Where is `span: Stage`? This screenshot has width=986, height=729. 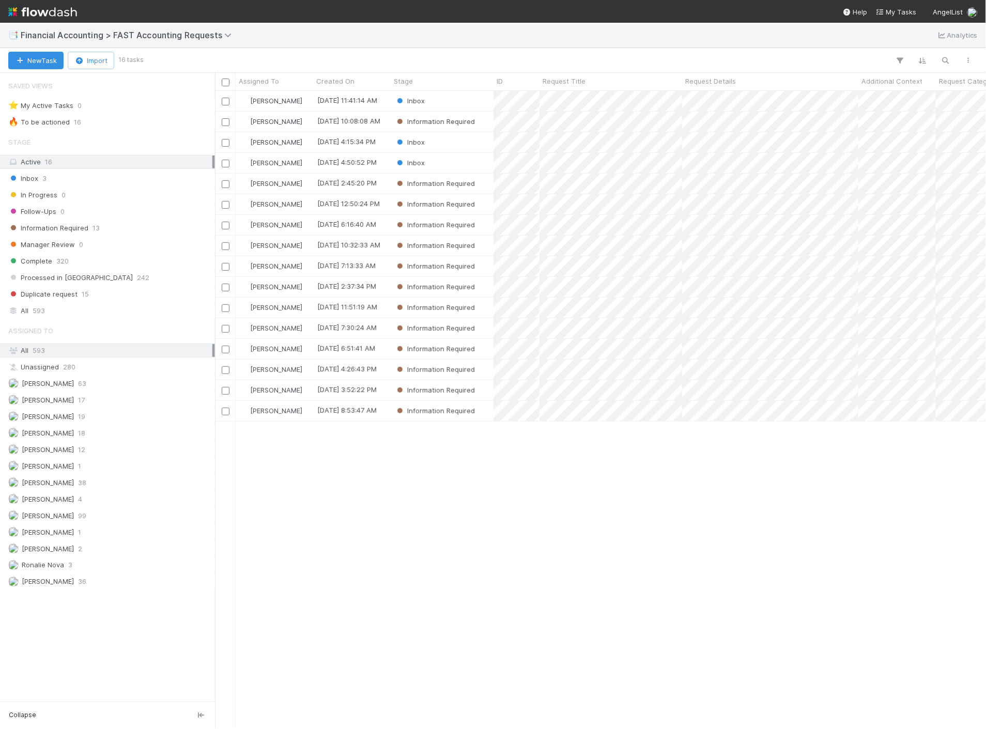 span: Stage is located at coordinates (19, 142).